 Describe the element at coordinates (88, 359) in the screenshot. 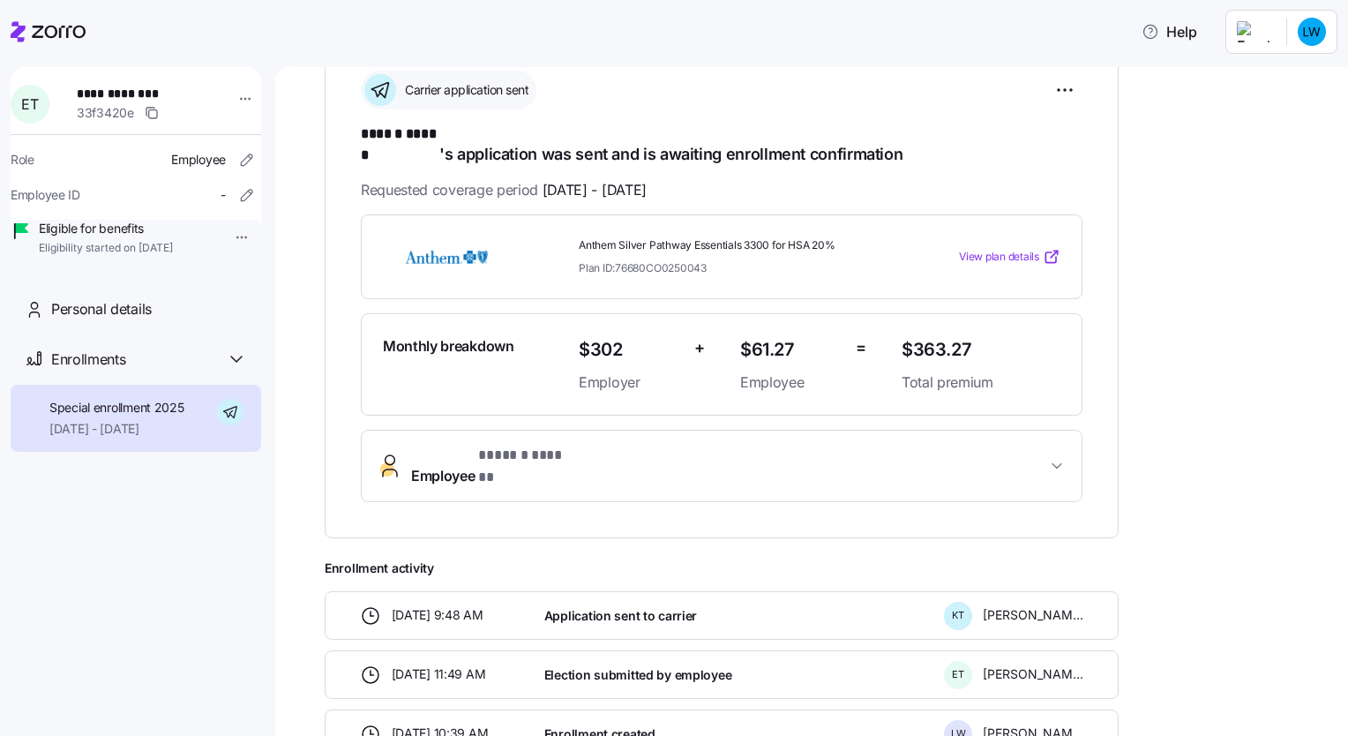

I see `span: Enrollments` at that location.